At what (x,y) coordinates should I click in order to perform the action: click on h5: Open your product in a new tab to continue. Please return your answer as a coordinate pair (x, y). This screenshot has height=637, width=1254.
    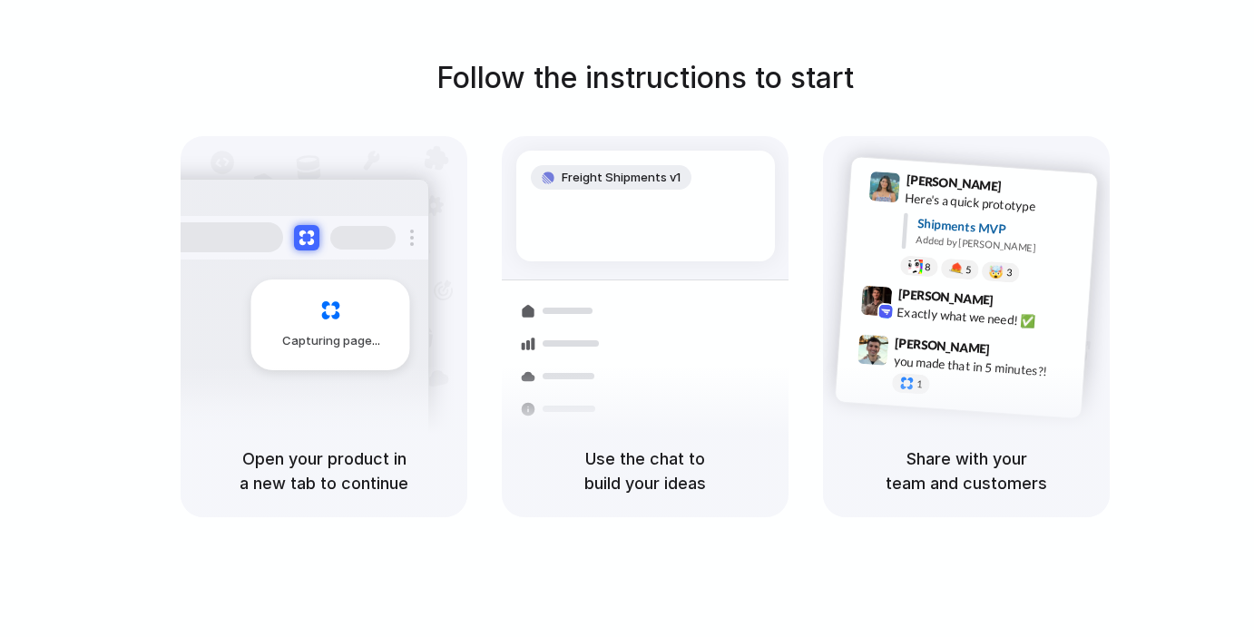
    Looking at the image, I should click on (324, 471).